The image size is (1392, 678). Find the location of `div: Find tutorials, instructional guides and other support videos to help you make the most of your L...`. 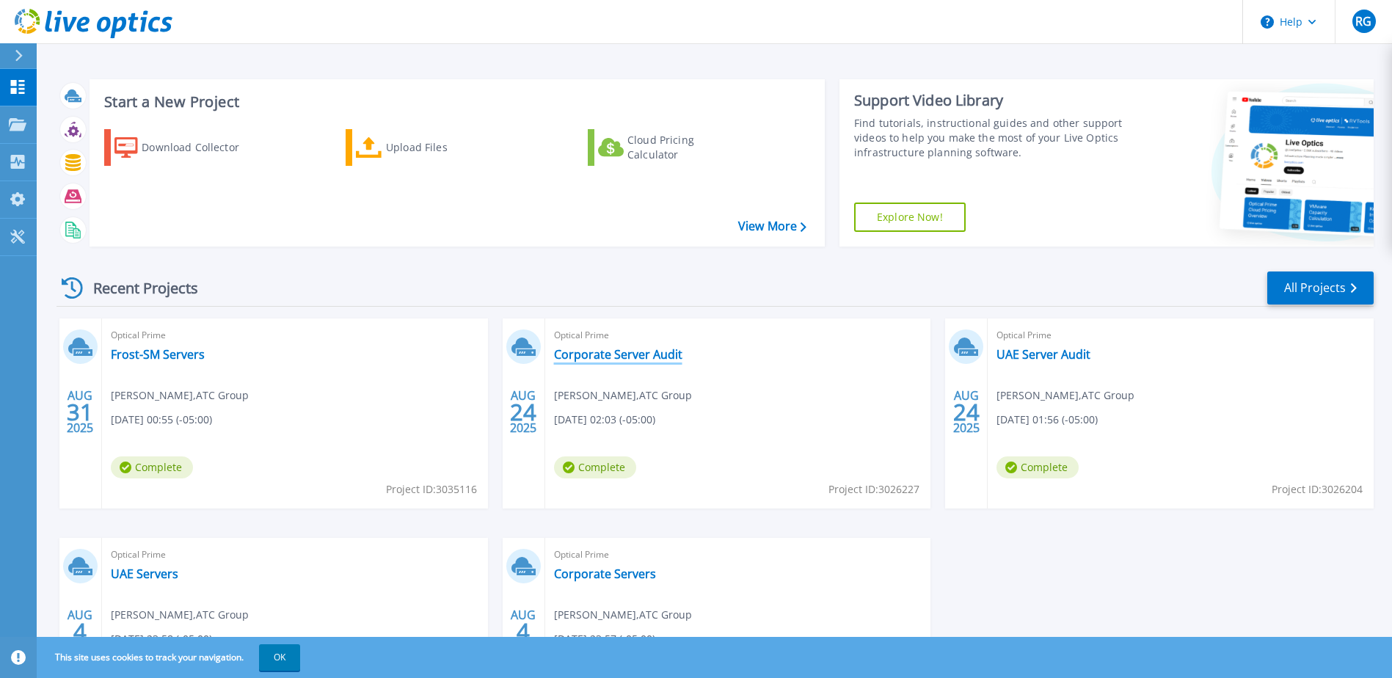

div: Find tutorials, instructional guides and other support videos to help you make the most of your L... is located at coordinates (990, 138).